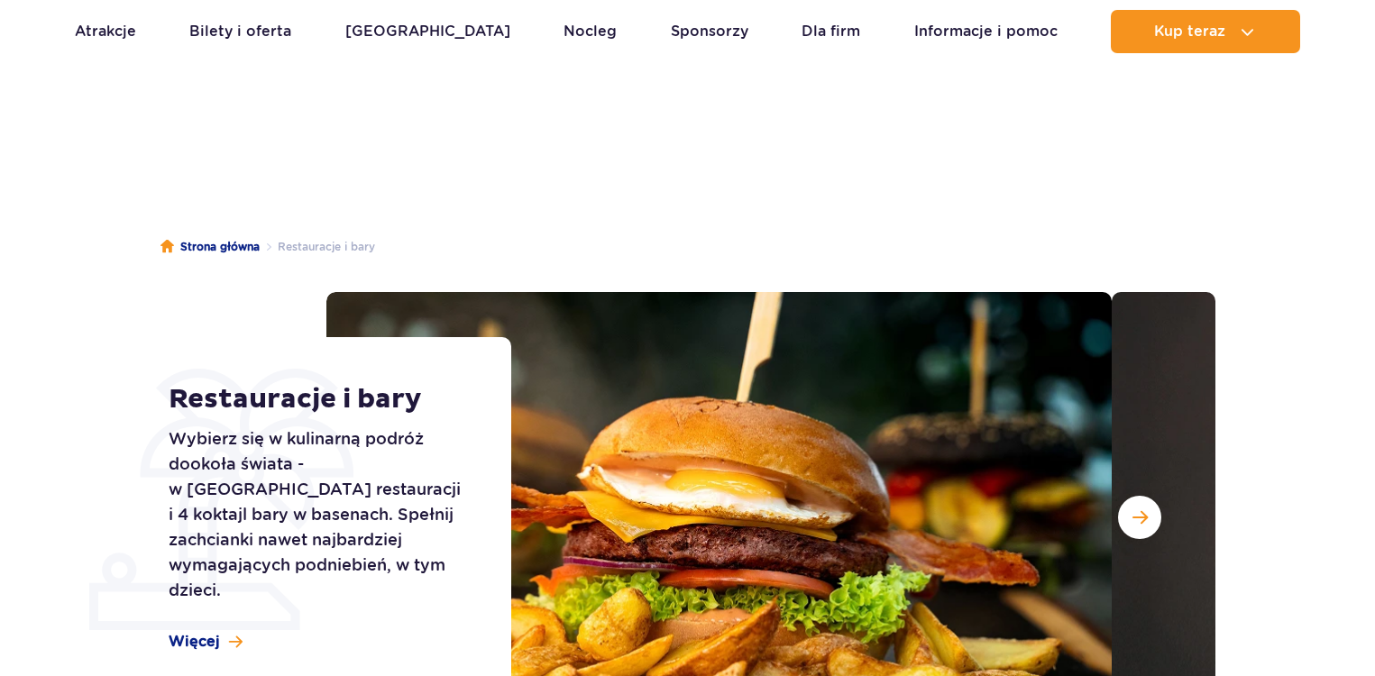 Image resolution: width=1375 pixels, height=676 pixels. I want to click on a: Sponsorzy, so click(709, 32).